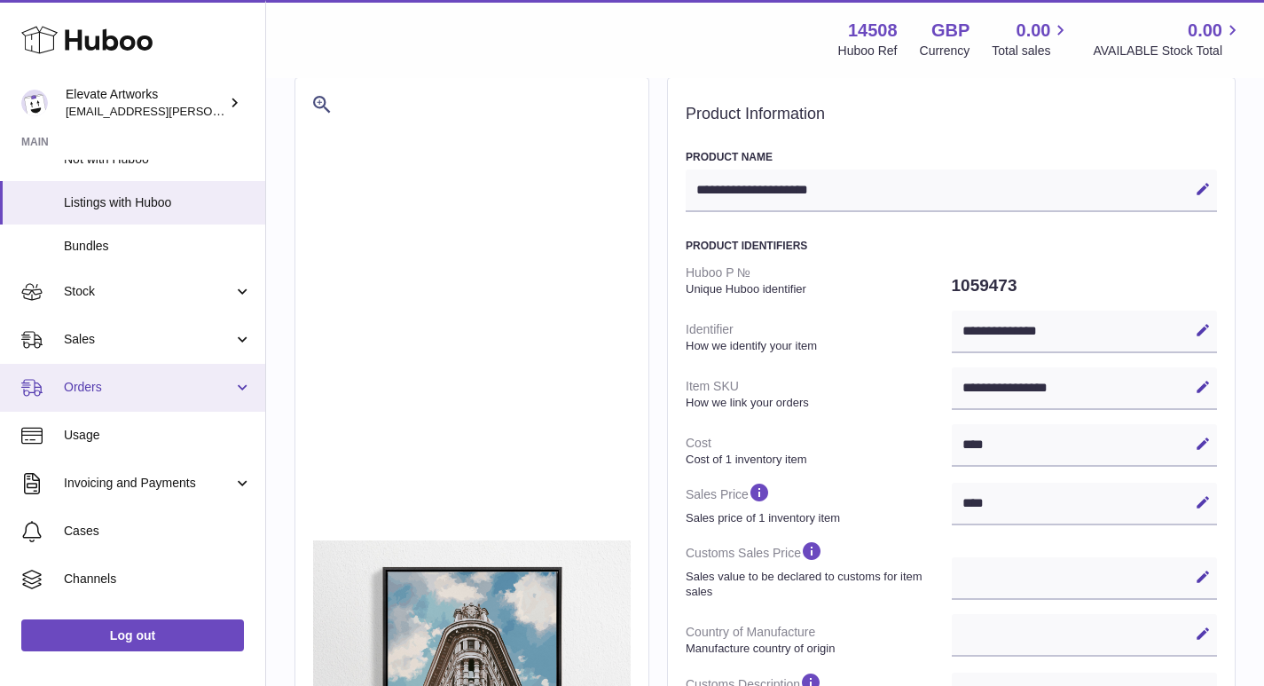 The image size is (1264, 686). I want to click on span: Invoicing and Payments, so click(148, 483).